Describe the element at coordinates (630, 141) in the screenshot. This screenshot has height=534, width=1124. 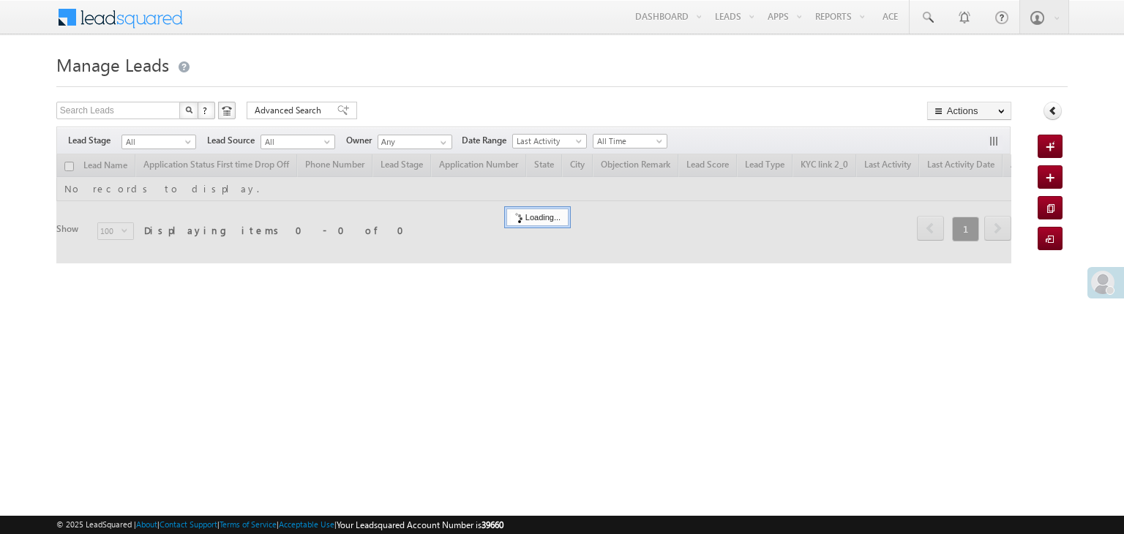
I see `a: All Time` at that location.